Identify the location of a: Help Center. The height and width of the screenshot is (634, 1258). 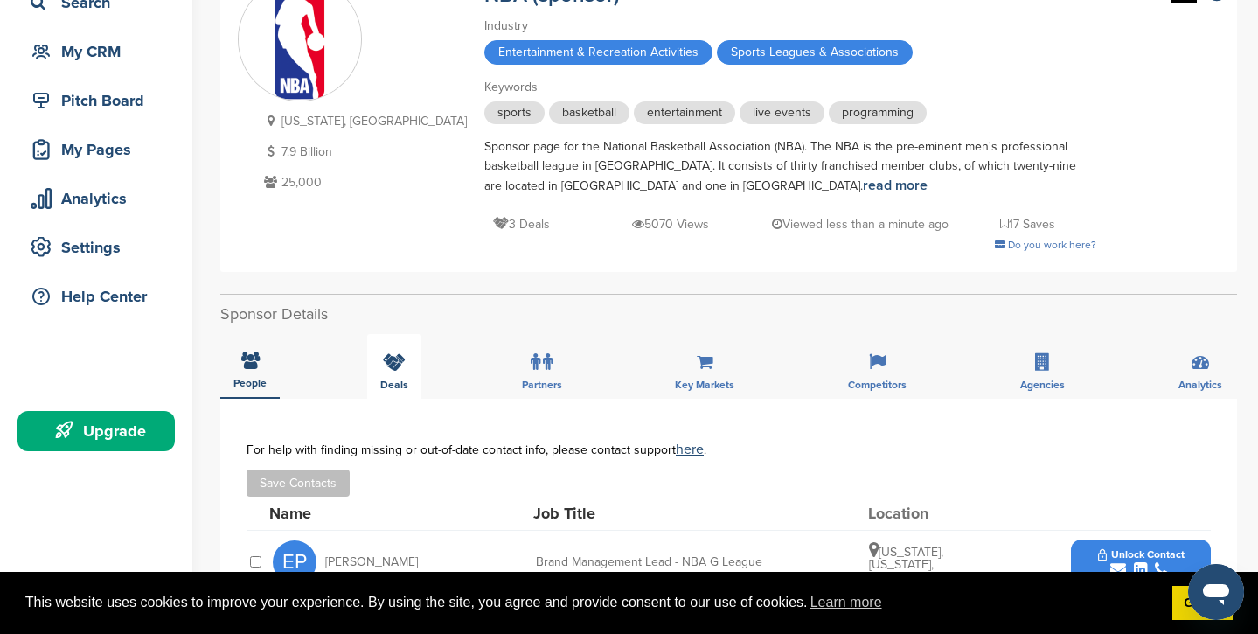
(96, 296).